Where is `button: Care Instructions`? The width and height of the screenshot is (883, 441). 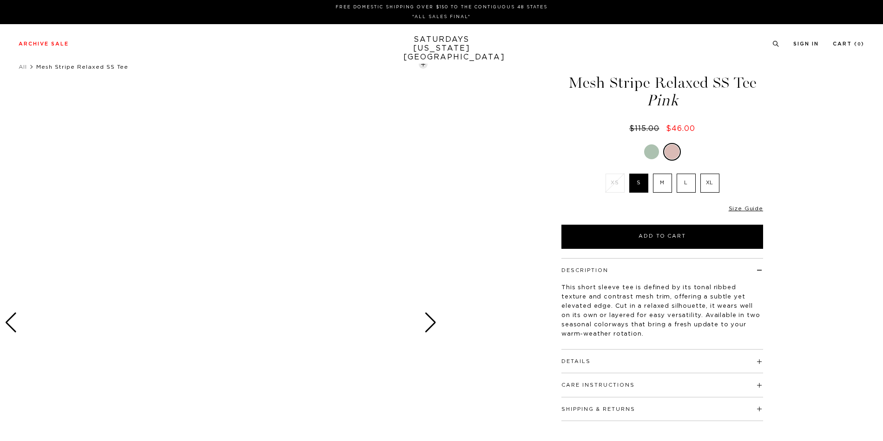
button: Care Instructions is located at coordinates (598, 385).